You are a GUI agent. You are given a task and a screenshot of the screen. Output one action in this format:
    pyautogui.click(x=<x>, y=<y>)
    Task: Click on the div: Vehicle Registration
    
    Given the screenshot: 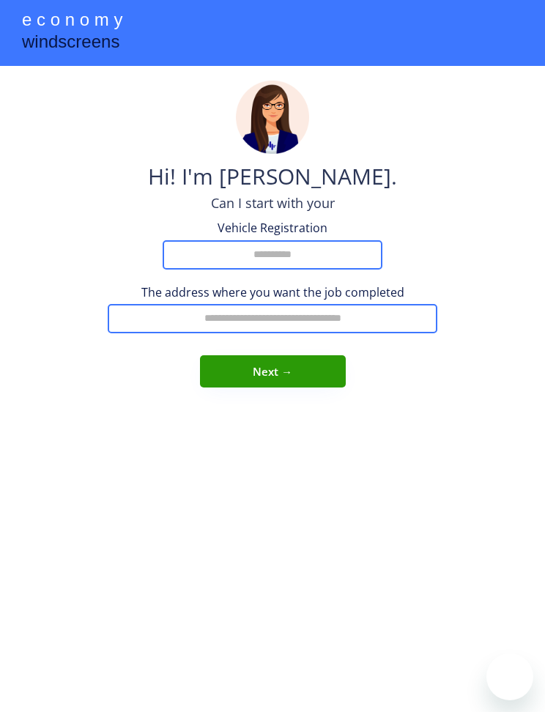 What is the action you would take?
    pyautogui.click(x=273, y=228)
    